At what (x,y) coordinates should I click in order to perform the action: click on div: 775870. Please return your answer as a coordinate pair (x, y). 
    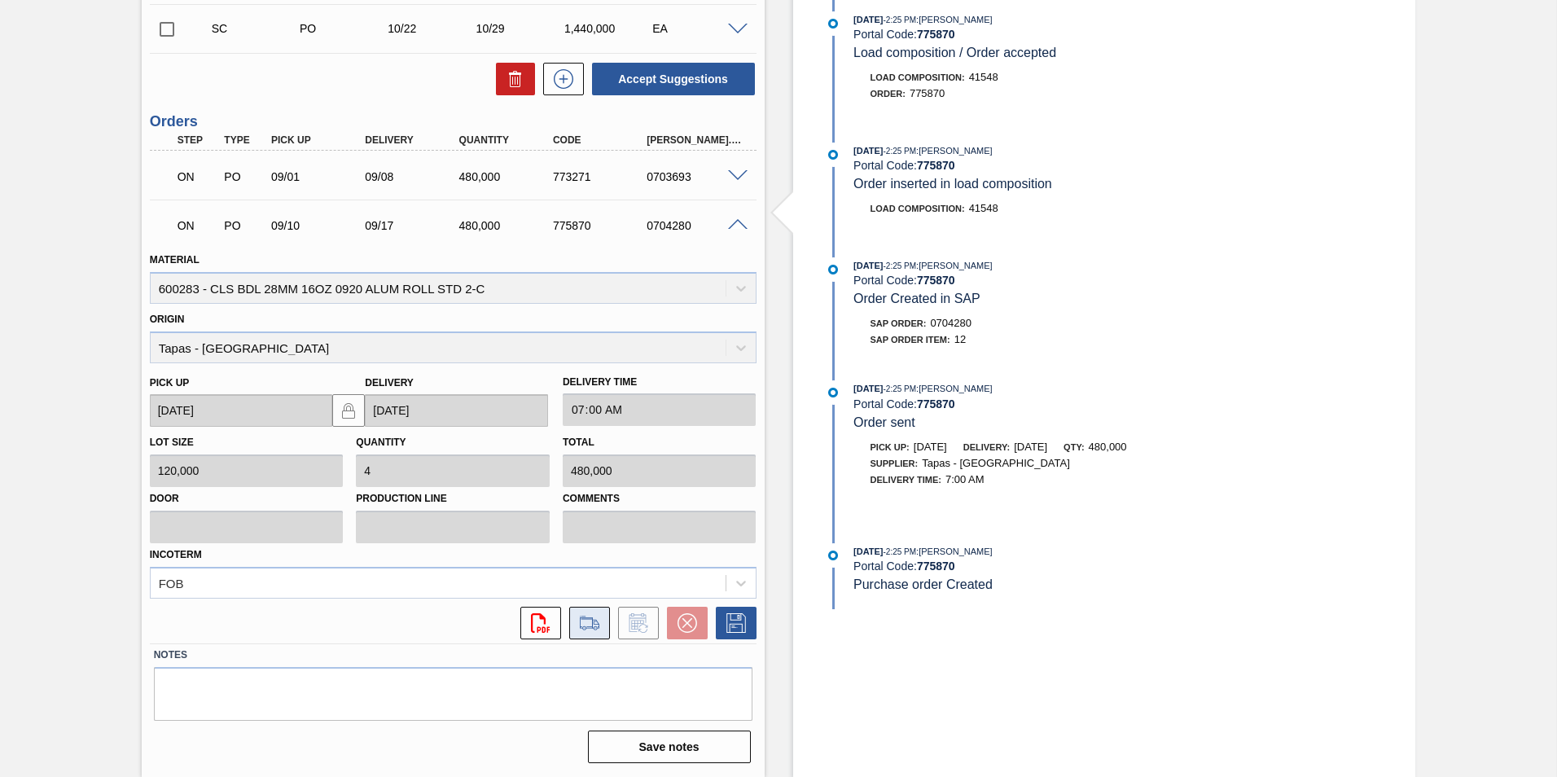
    Looking at the image, I should click on (601, 226).